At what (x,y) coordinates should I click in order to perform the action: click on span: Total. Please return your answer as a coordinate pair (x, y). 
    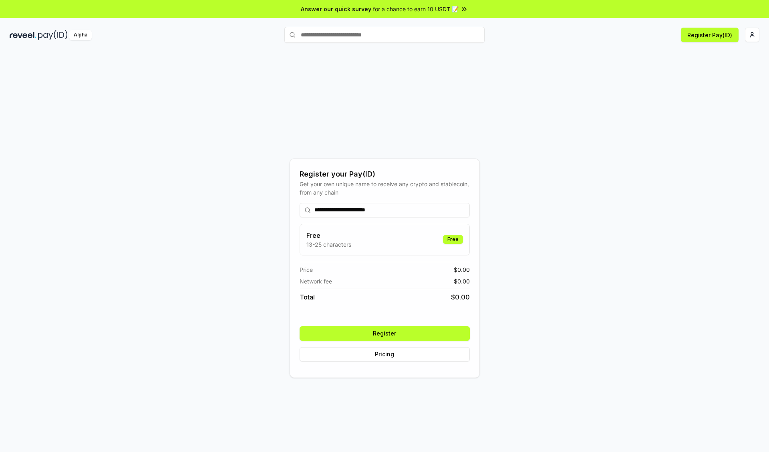
    Looking at the image, I should click on (307, 297).